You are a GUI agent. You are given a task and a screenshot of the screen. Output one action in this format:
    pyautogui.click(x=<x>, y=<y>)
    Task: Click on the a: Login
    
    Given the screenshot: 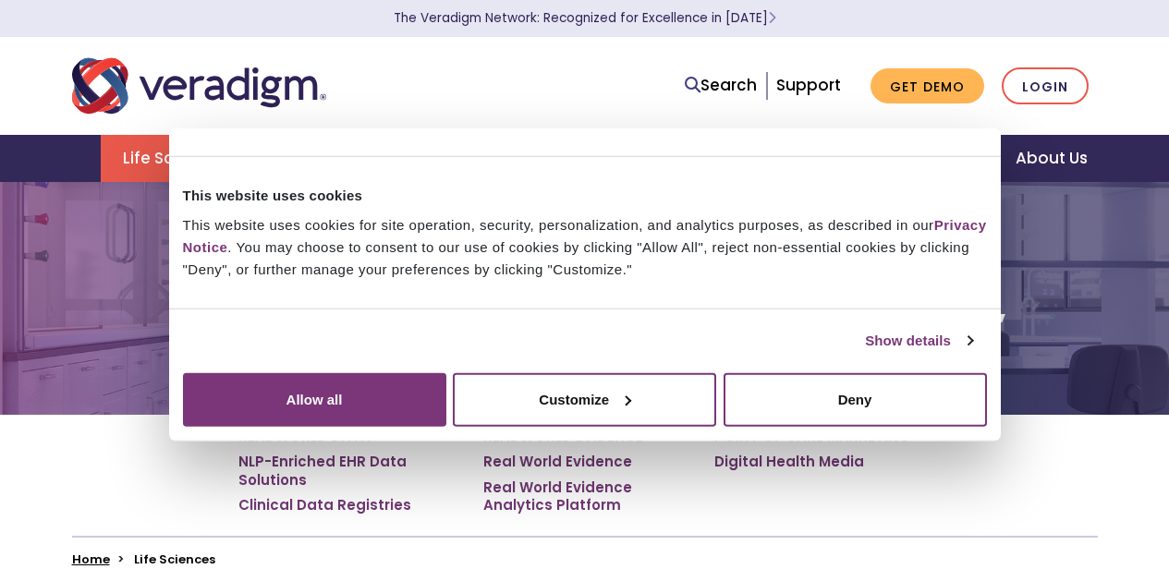 What is the action you would take?
    pyautogui.click(x=1046, y=86)
    